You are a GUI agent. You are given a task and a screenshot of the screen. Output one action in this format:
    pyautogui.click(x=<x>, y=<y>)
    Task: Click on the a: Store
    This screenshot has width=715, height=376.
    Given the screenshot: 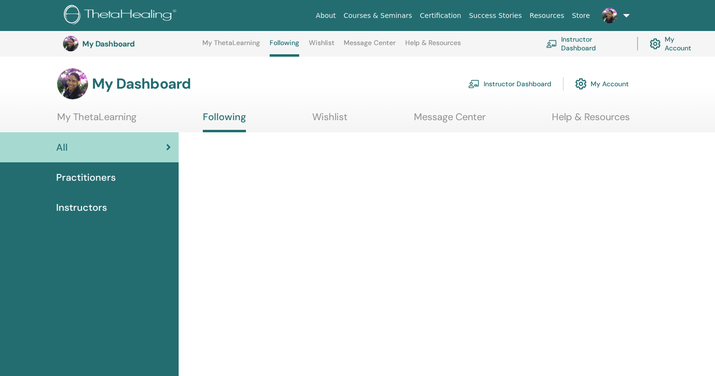 What is the action you would take?
    pyautogui.click(x=581, y=15)
    